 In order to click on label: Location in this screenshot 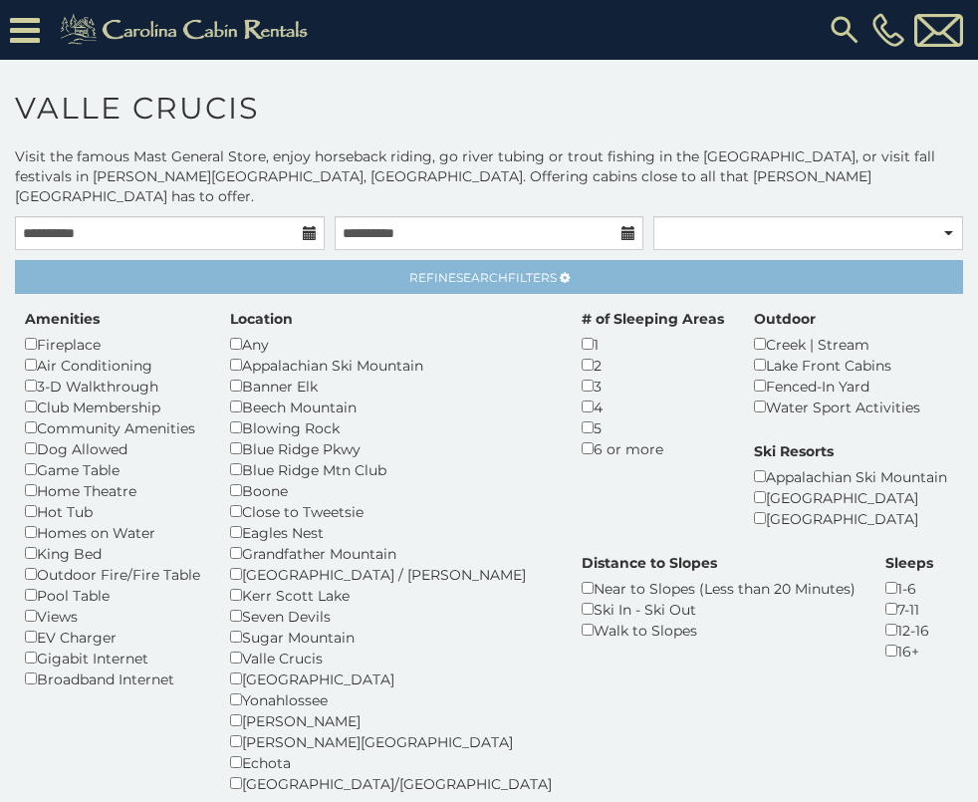, I will do `click(261, 319)`.